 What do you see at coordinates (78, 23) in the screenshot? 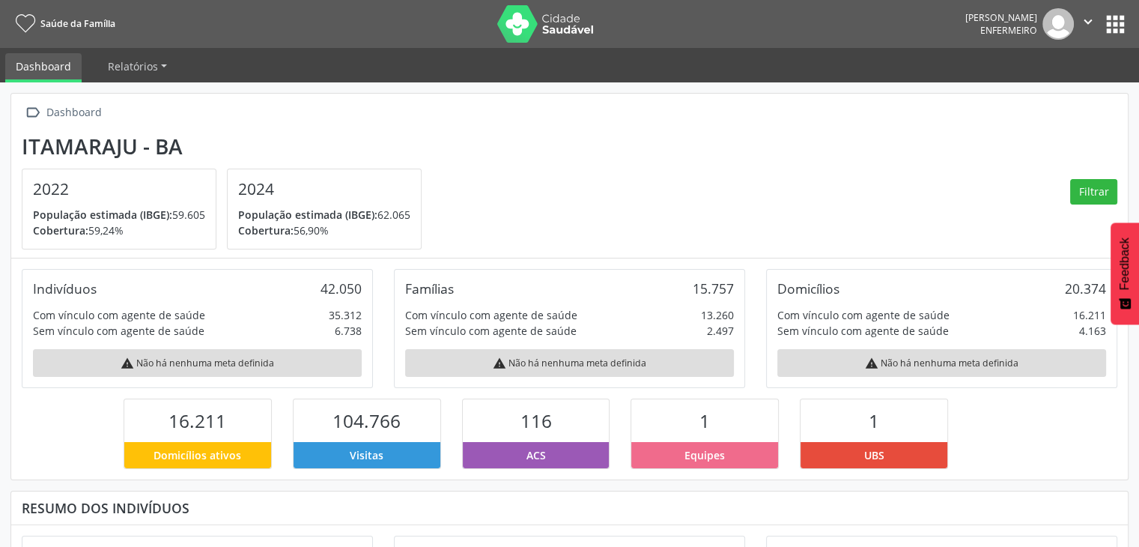
I see `span: Saúde da Família` at bounding box center [78, 23].